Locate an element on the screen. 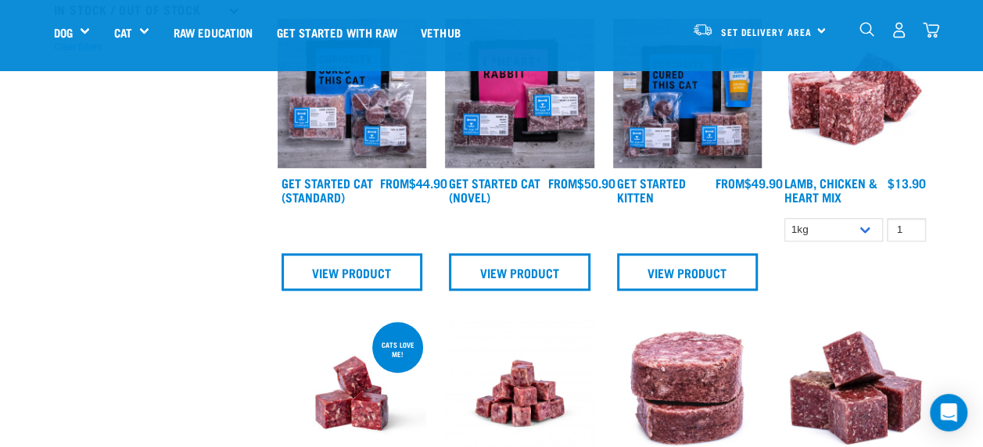  a: Vethub is located at coordinates (440, 32).